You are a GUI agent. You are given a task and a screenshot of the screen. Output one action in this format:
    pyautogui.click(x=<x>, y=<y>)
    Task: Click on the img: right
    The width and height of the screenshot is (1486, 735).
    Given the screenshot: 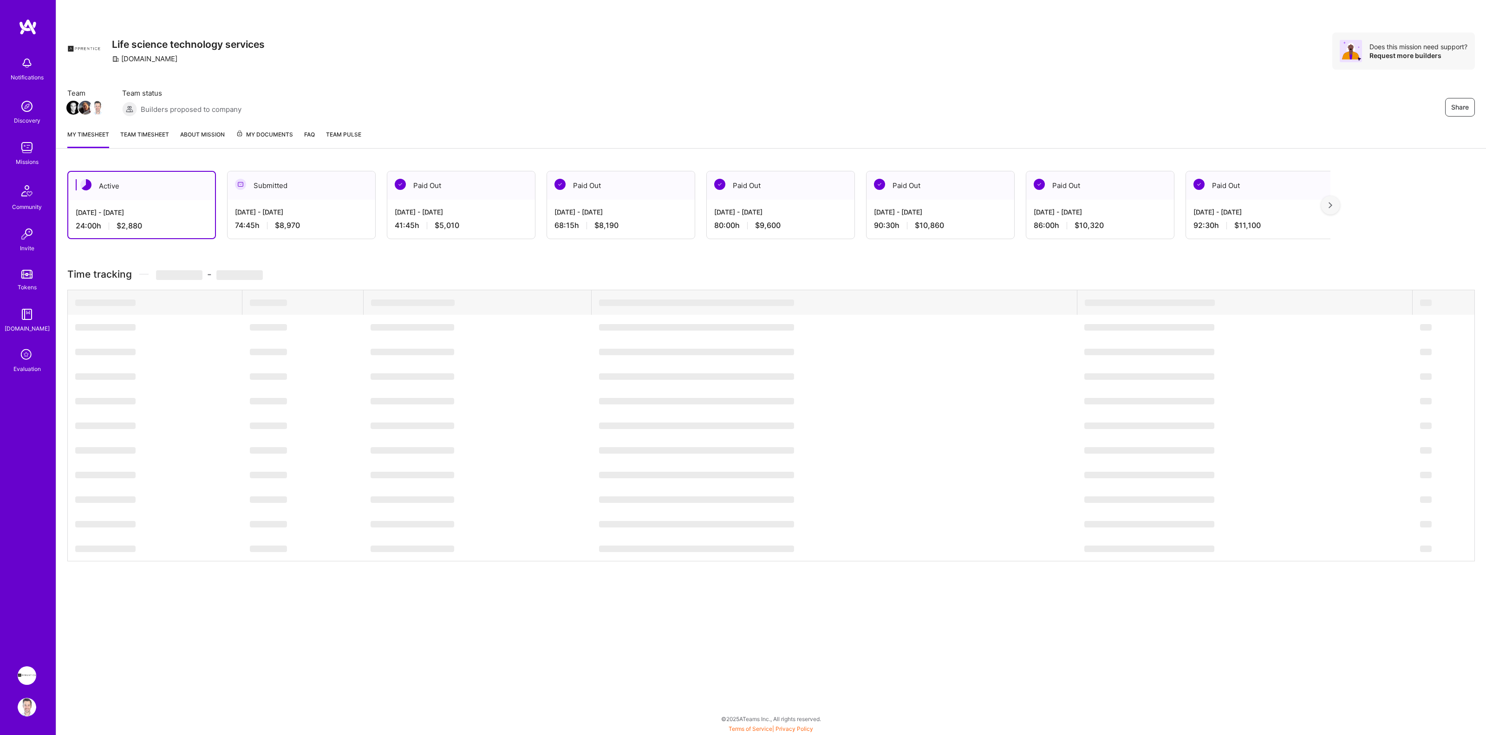 What is the action you would take?
    pyautogui.click(x=1330, y=205)
    